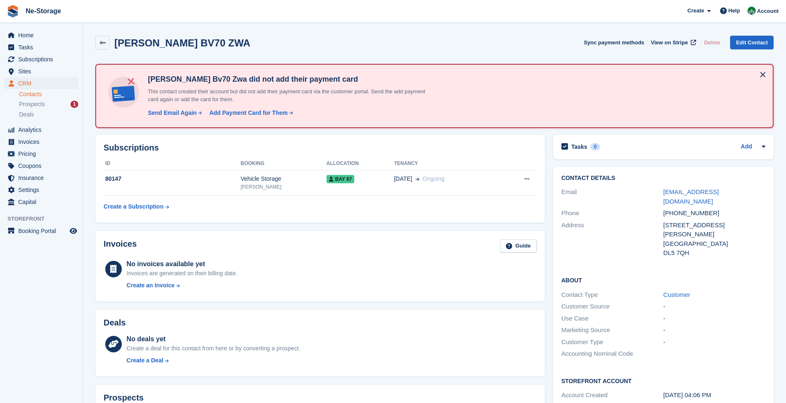 The image size is (786, 403). I want to click on a: Customer, so click(677, 294).